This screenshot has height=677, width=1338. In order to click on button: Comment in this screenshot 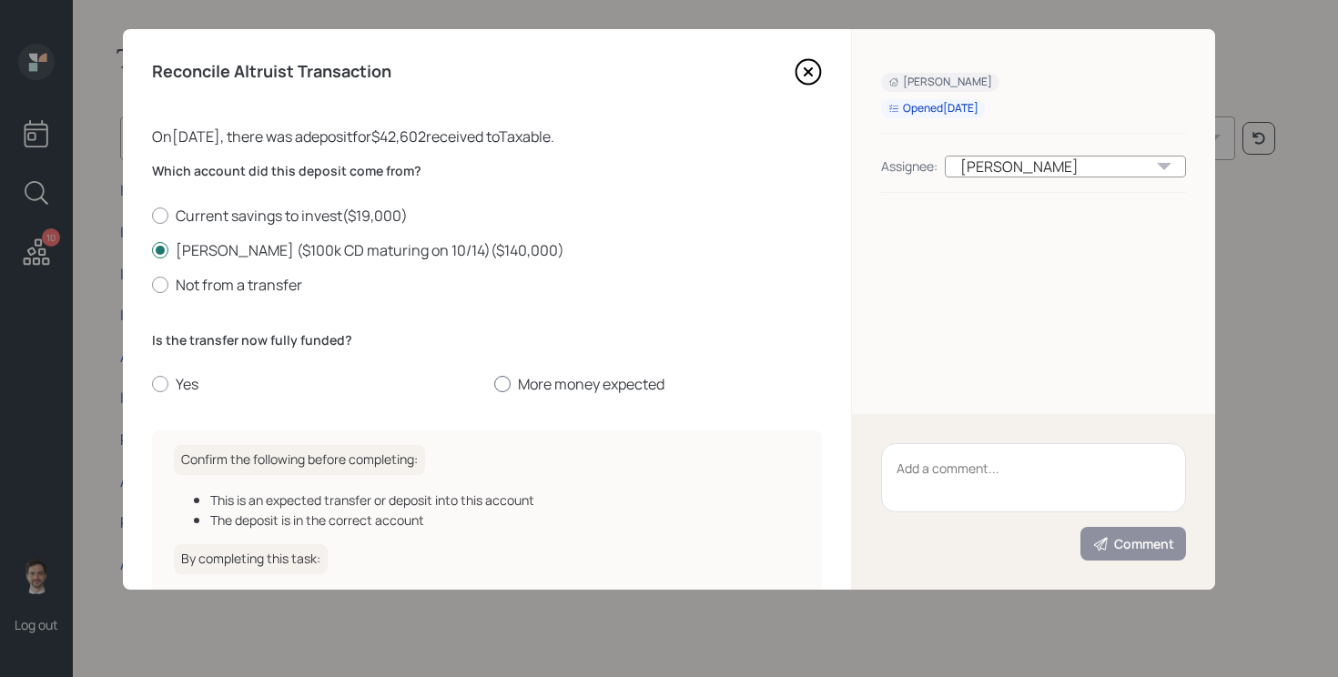, I will do `click(1133, 544)`.